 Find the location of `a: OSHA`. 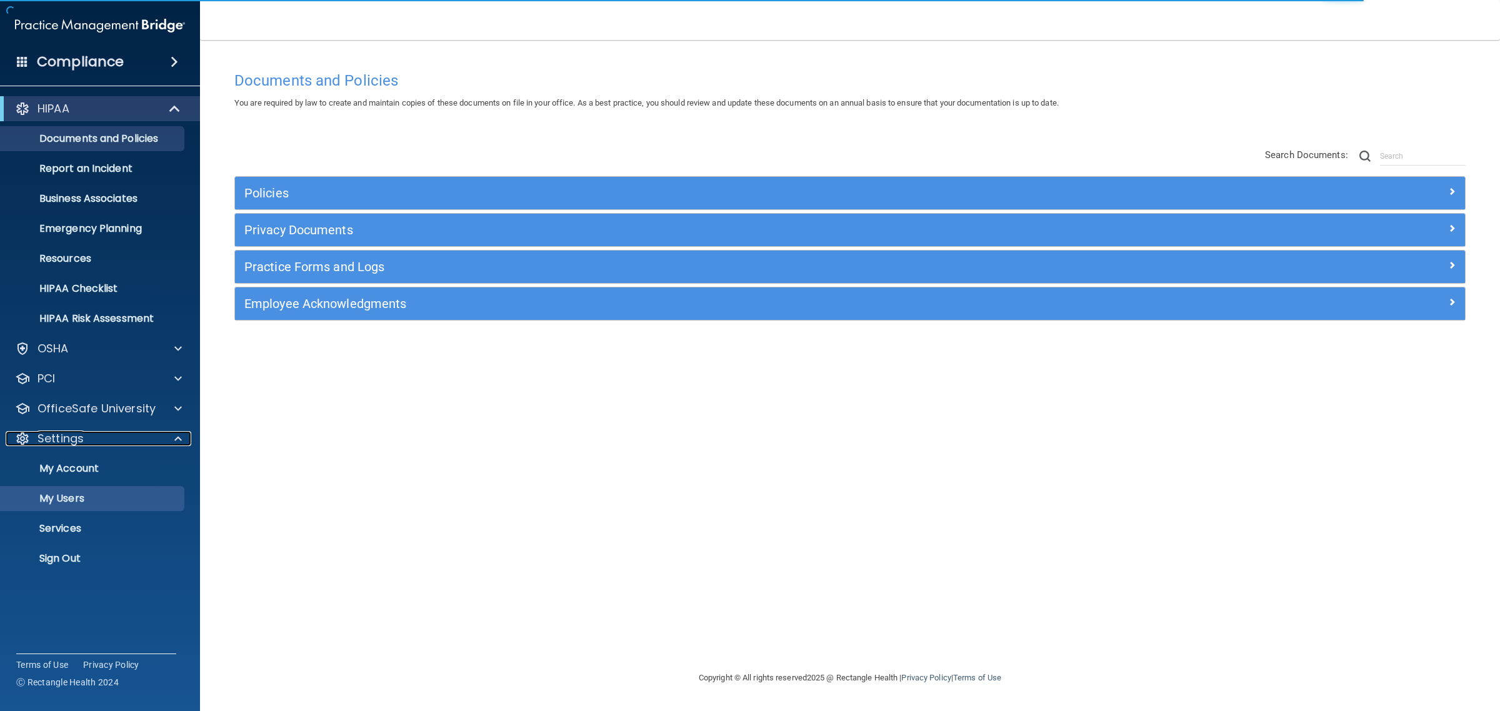

a: OSHA is located at coordinates (98, 349).